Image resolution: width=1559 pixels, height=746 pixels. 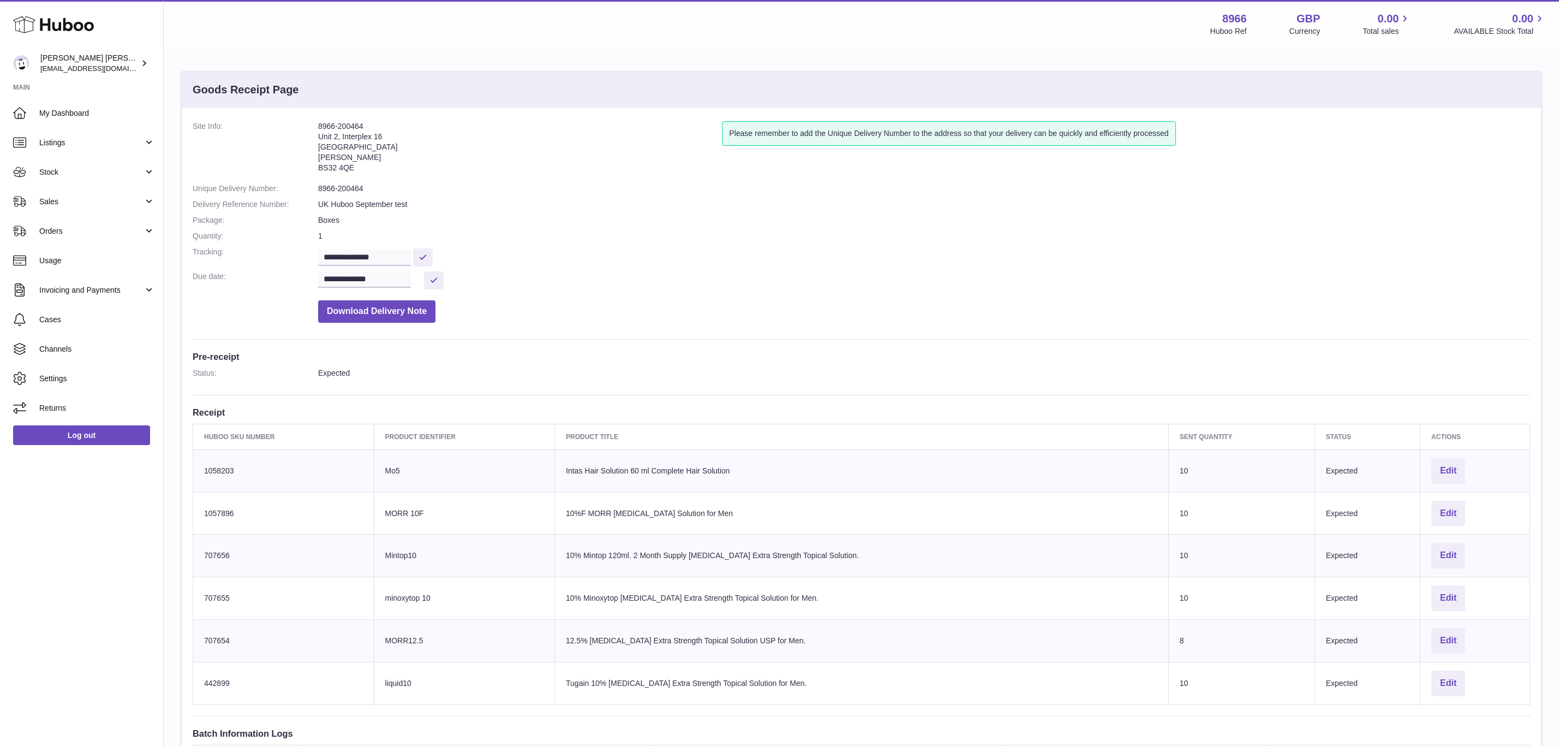 What do you see at coordinates (255, 150) in the screenshot?
I see `dt: Site Info:` at bounding box center [255, 150].